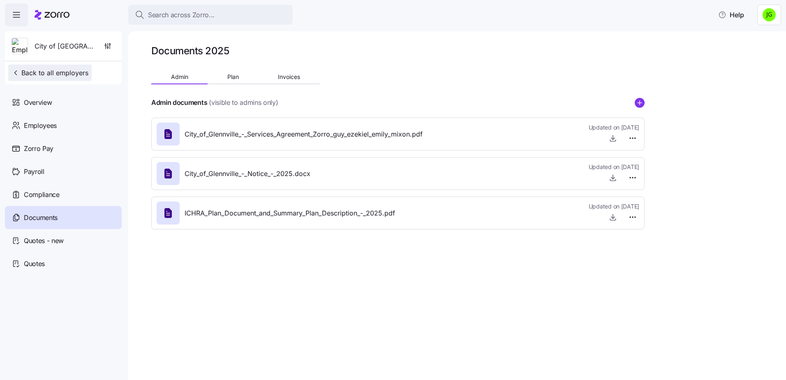 The image size is (786, 380). Describe the element at coordinates (210, 15) in the screenshot. I see `button: Search across Zorro...` at that location.